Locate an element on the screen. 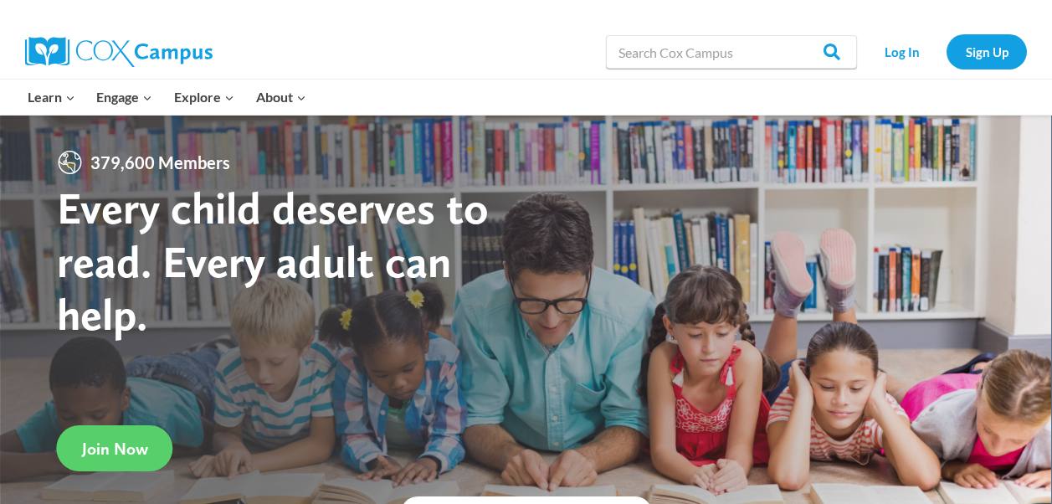 The height and width of the screenshot is (504, 1052). span: Engage is located at coordinates (124, 97).